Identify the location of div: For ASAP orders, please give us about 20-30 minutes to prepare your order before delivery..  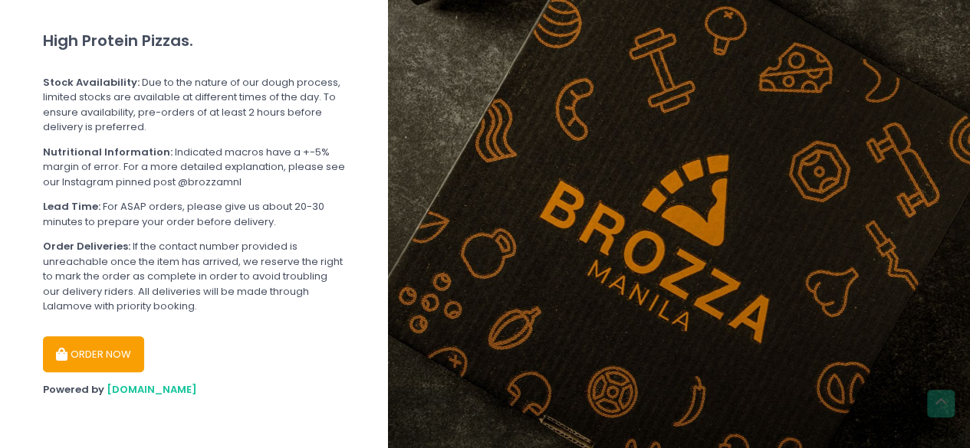
(194, 214).